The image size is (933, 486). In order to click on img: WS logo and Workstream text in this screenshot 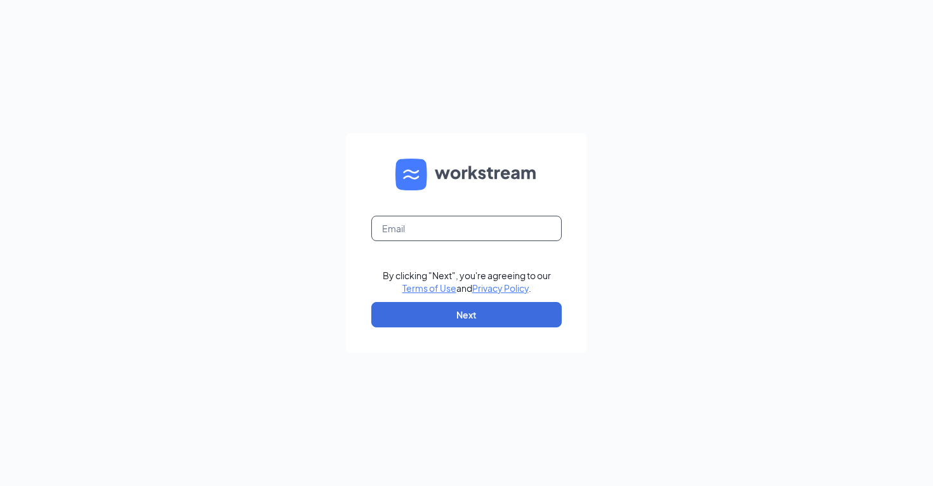, I will do `click(467, 175)`.